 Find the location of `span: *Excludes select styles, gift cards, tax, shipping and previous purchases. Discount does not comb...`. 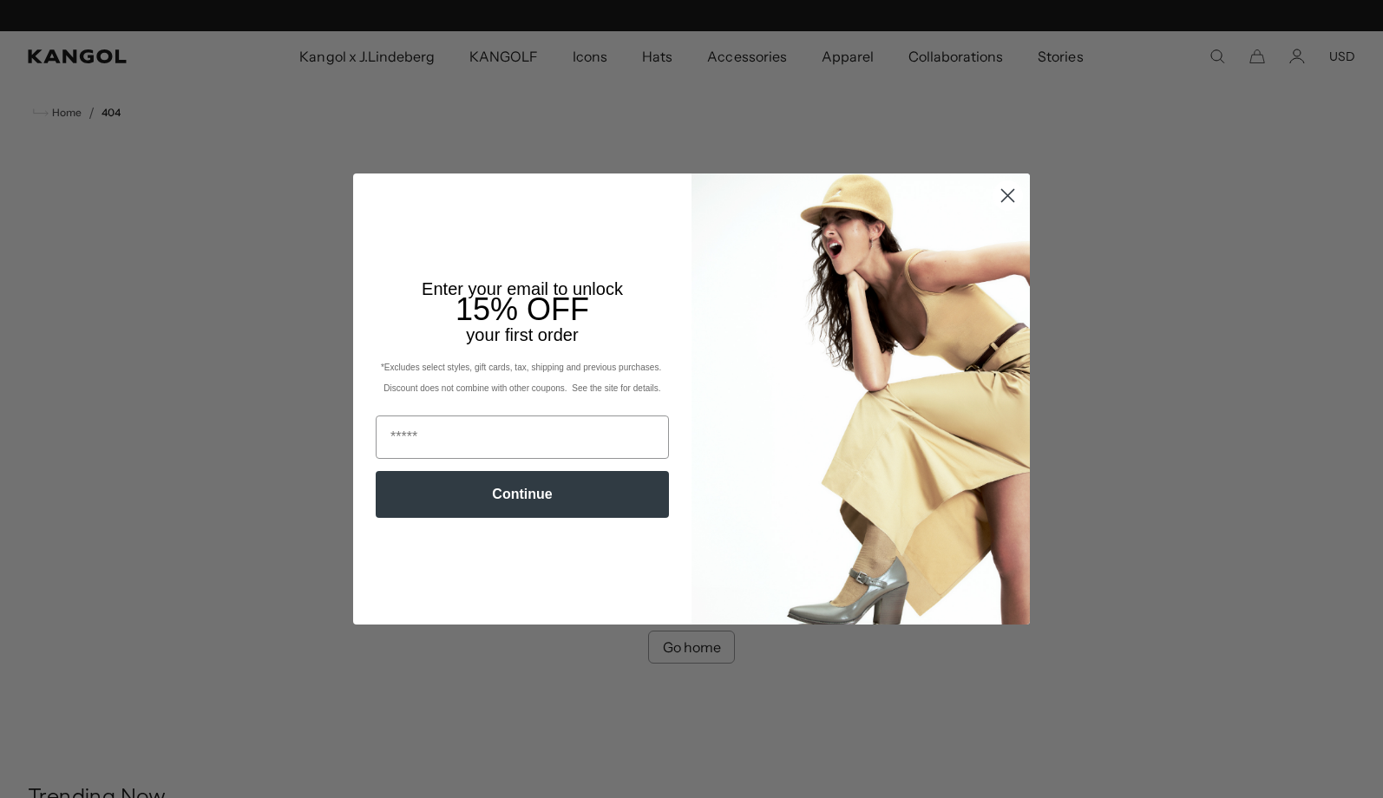

span: *Excludes select styles, gift cards, tax, shipping and previous purchases. Discount does not comb... is located at coordinates (522, 377).